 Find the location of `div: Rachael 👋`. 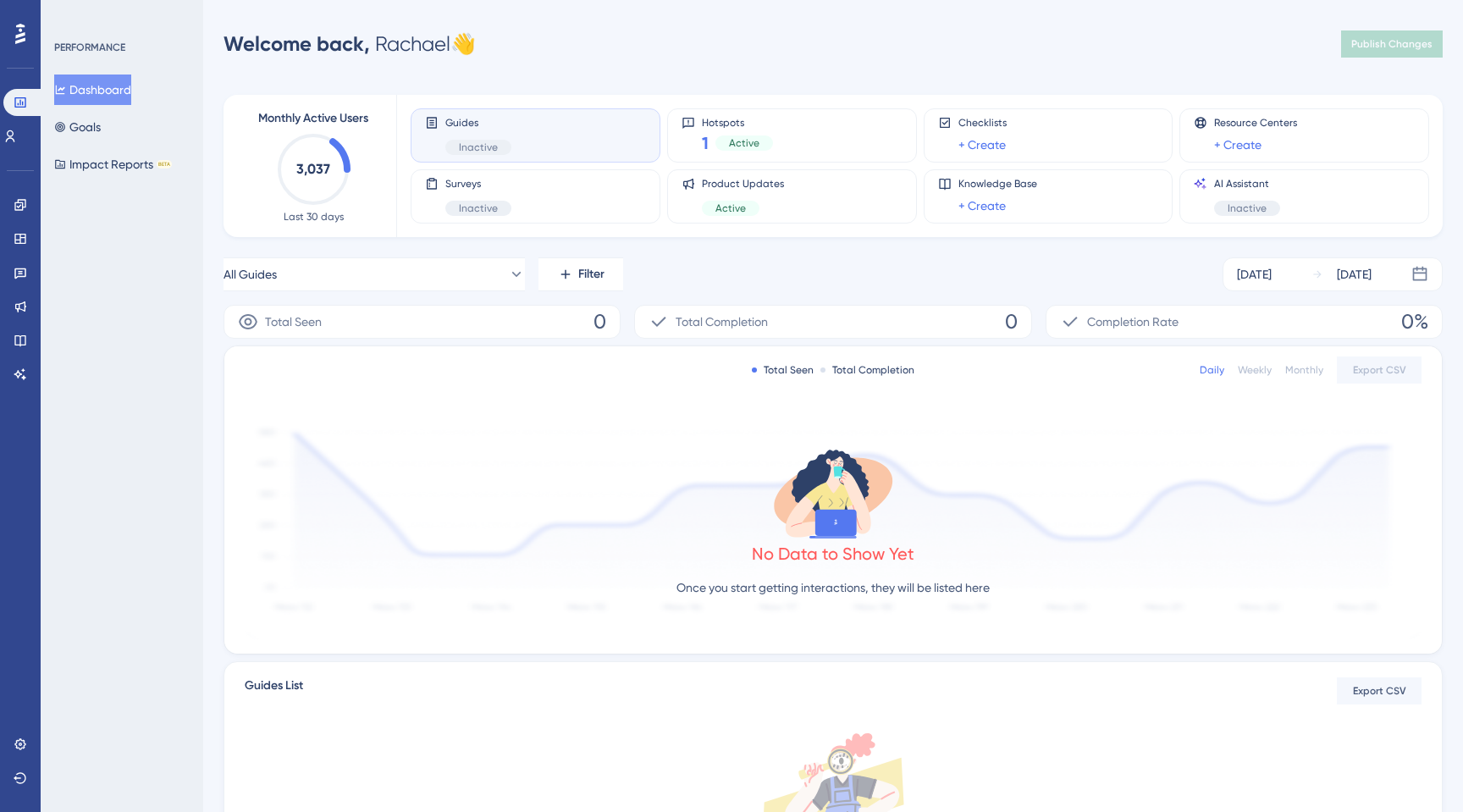

div: Rachael 👋 is located at coordinates (349, 44).